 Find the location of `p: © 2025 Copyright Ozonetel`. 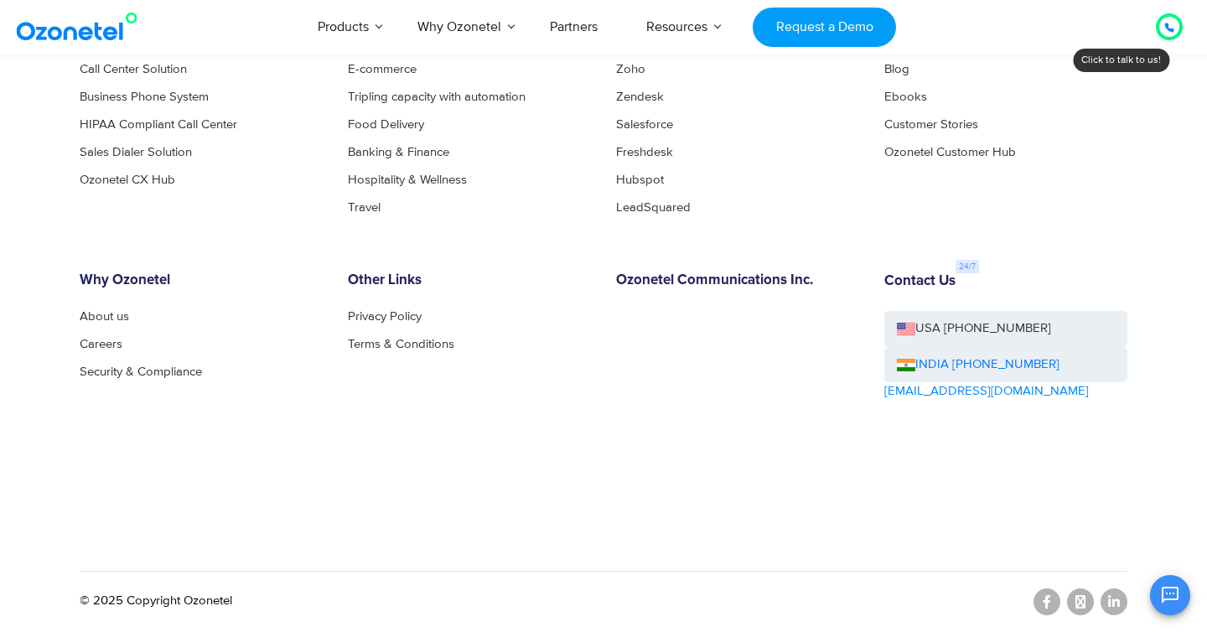

p: © 2025 Copyright Ozonetel is located at coordinates (156, 601).